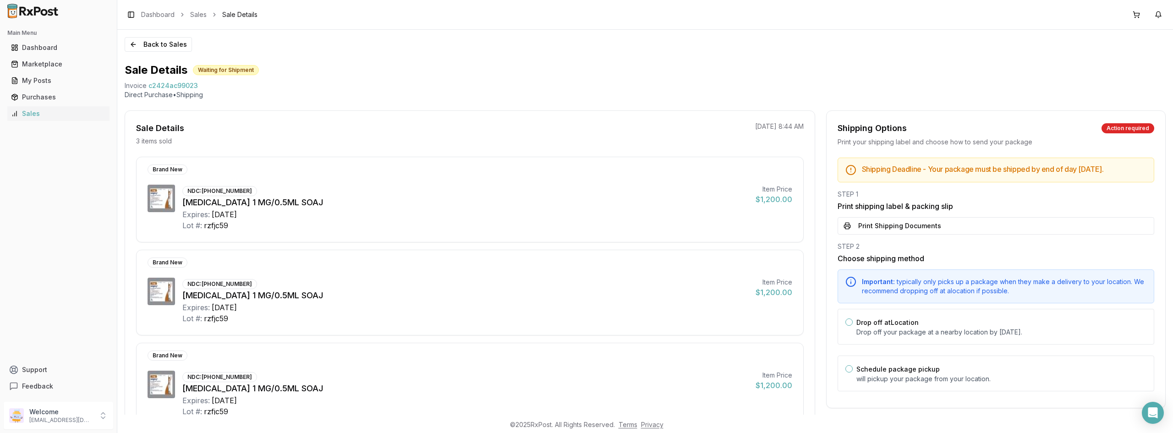 This screenshot has height=433, width=1173. What do you see at coordinates (58, 64) in the screenshot?
I see `div: Marketplace` at bounding box center [58, 64].